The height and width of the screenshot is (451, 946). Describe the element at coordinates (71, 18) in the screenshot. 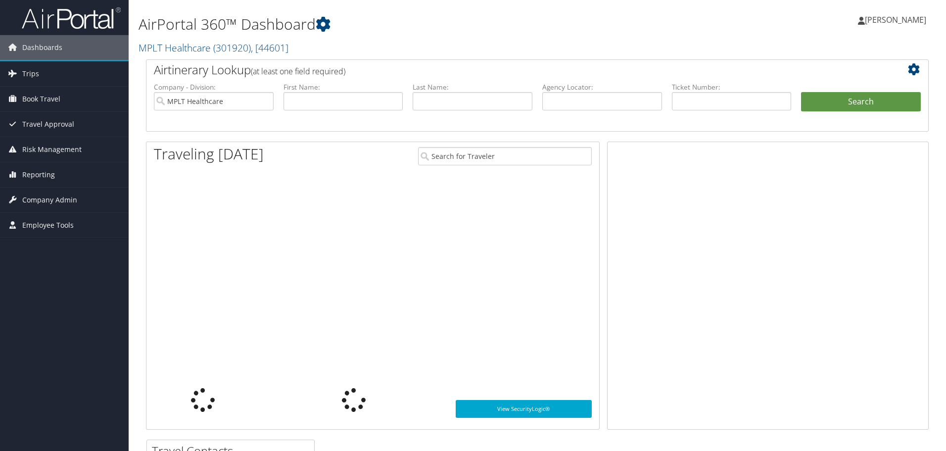

I see `img: airportal-logo.png` at that location.